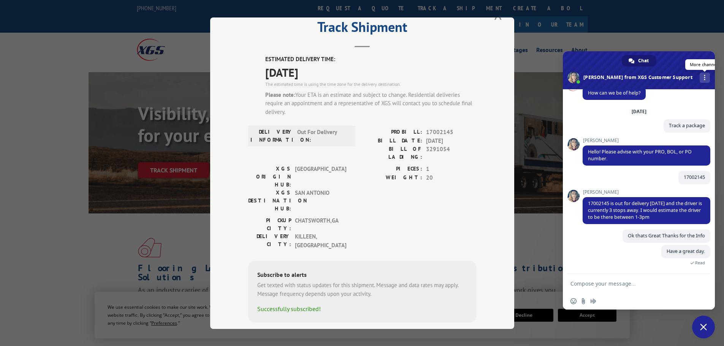  What do you see at coordinates (700, 263) in the screenshot?
I see `span: Read` at bounding box center [700, 263].